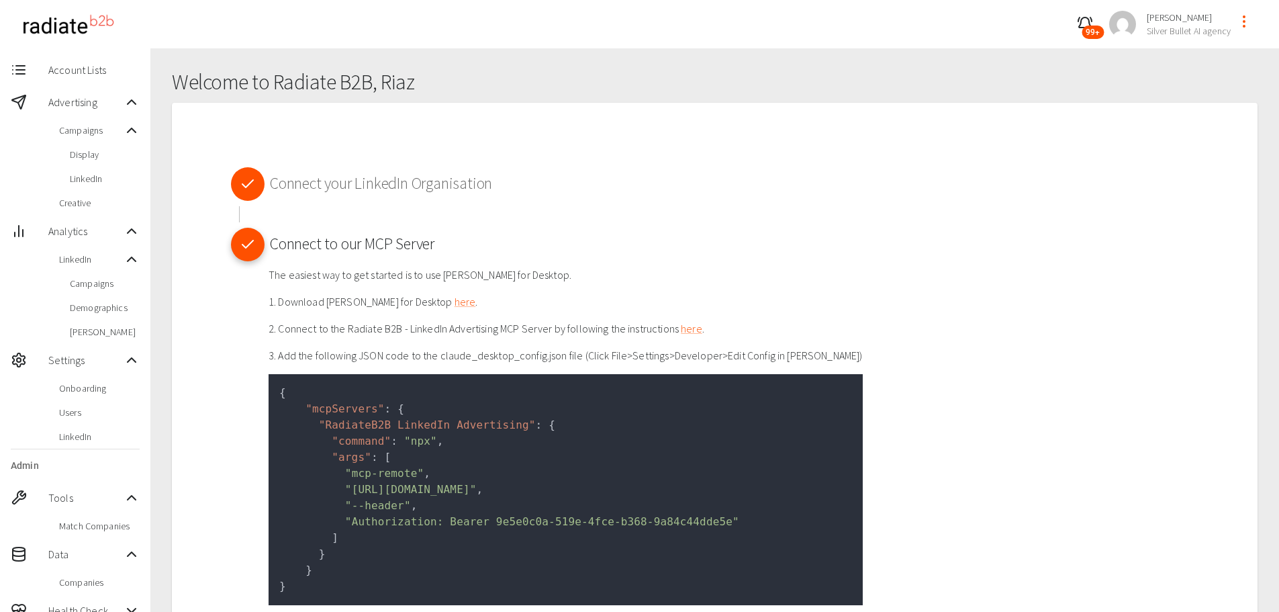 The image size is (1279, 612). I want to click on h2: Connect to our MCP Server, so click(569, 244).